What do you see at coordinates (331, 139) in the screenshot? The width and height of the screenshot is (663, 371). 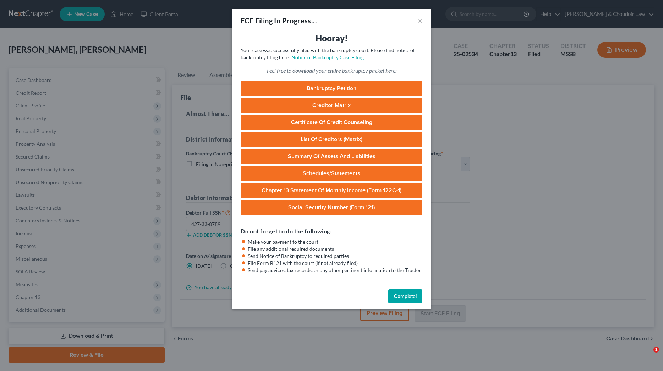 I see `a: List of Creditors (Matrix)` at bounding box center [331, 139].